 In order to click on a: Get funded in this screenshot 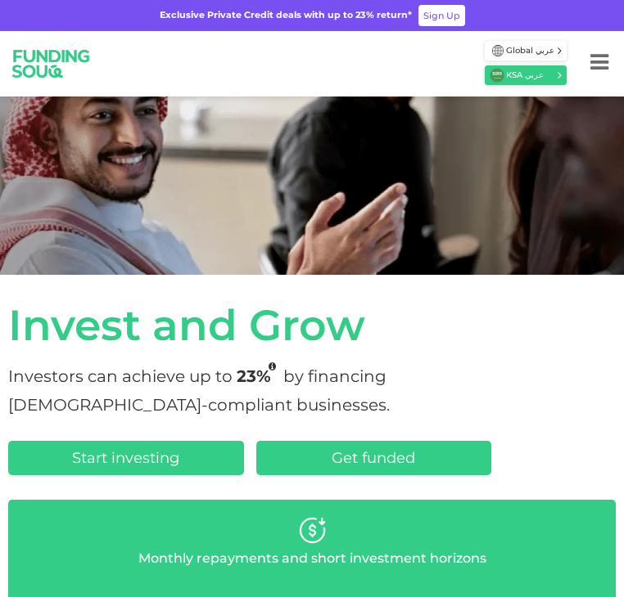, I will do `click(374, 458)`.